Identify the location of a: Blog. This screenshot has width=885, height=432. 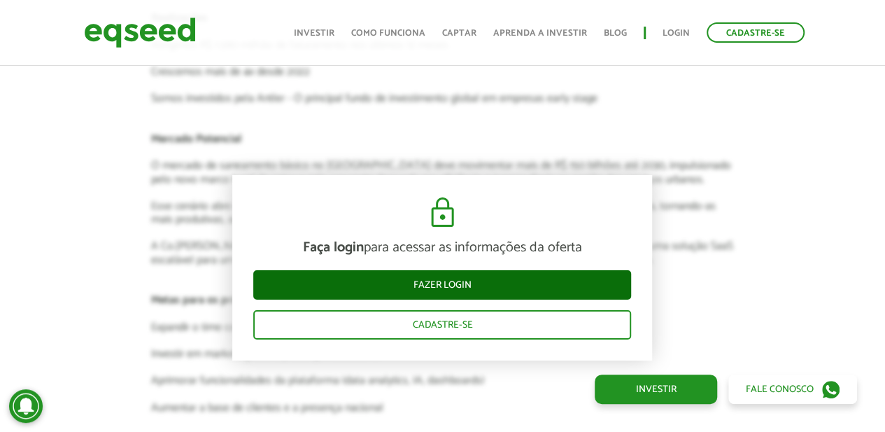
(615, 33).